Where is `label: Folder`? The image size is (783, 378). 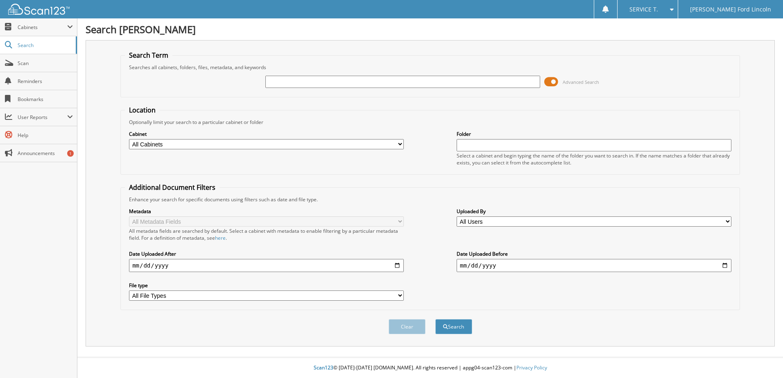
label: Folder is located at coordinates (594, 134).